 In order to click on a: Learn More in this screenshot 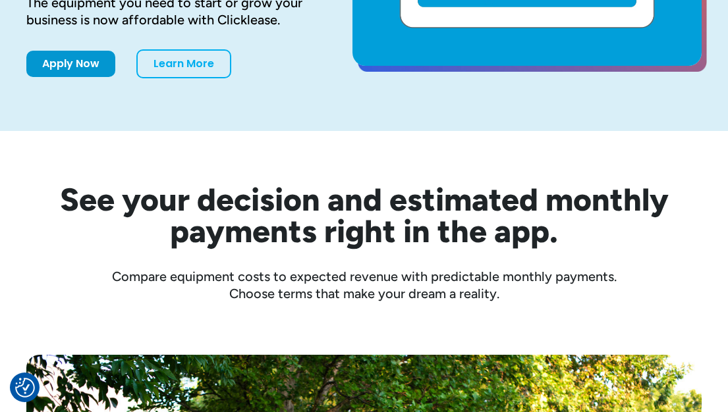, I will do `click(184, 64)`.